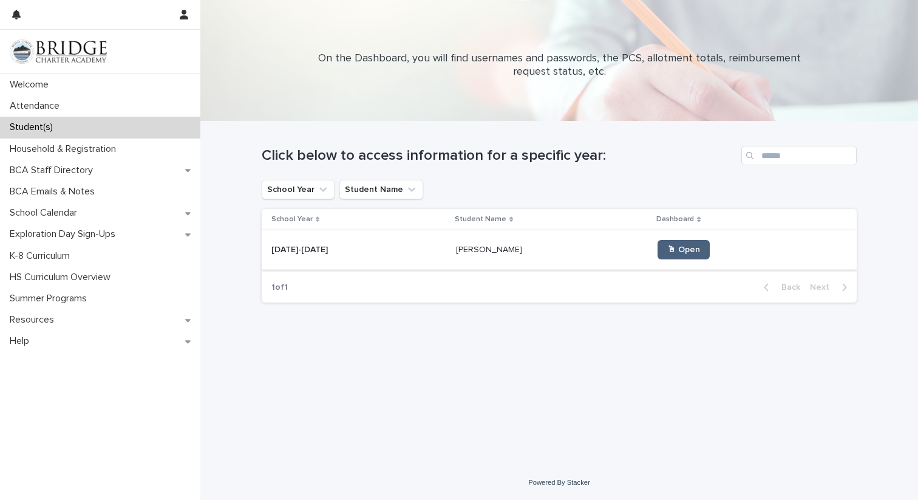 The width and height of the screenshot is (918, 500). I want to click on p: Exploration Day Sign-Ups, so click(65, 234).